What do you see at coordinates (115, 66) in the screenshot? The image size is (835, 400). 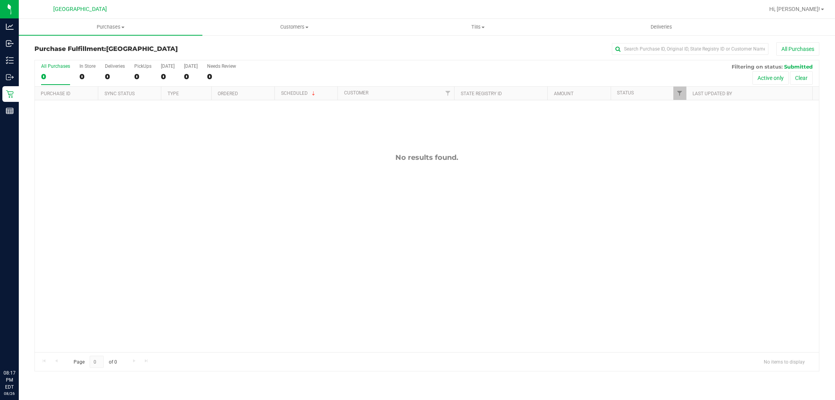 I see `div: Deliveries` at bounding box center [115, 66].